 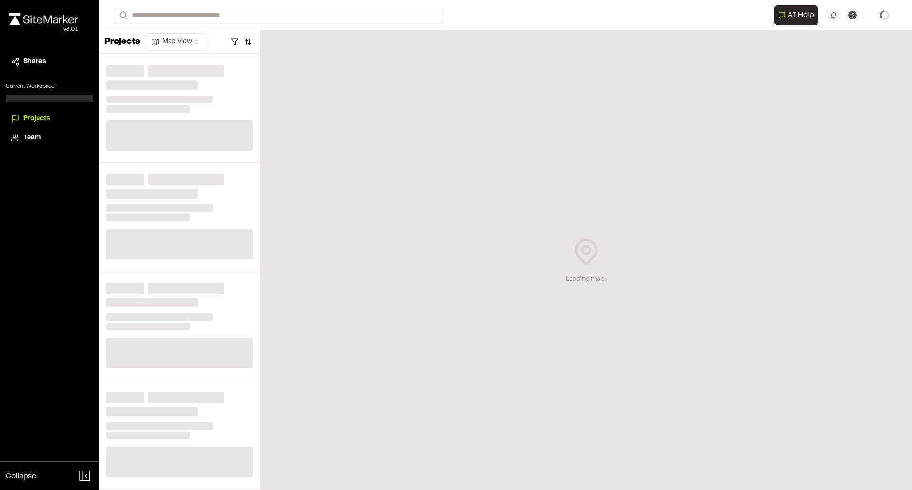 What do you see at coordinates (798, 15) in the screenshot?
I see `div: Open AI Assistant` at bounding box center [798, 15].